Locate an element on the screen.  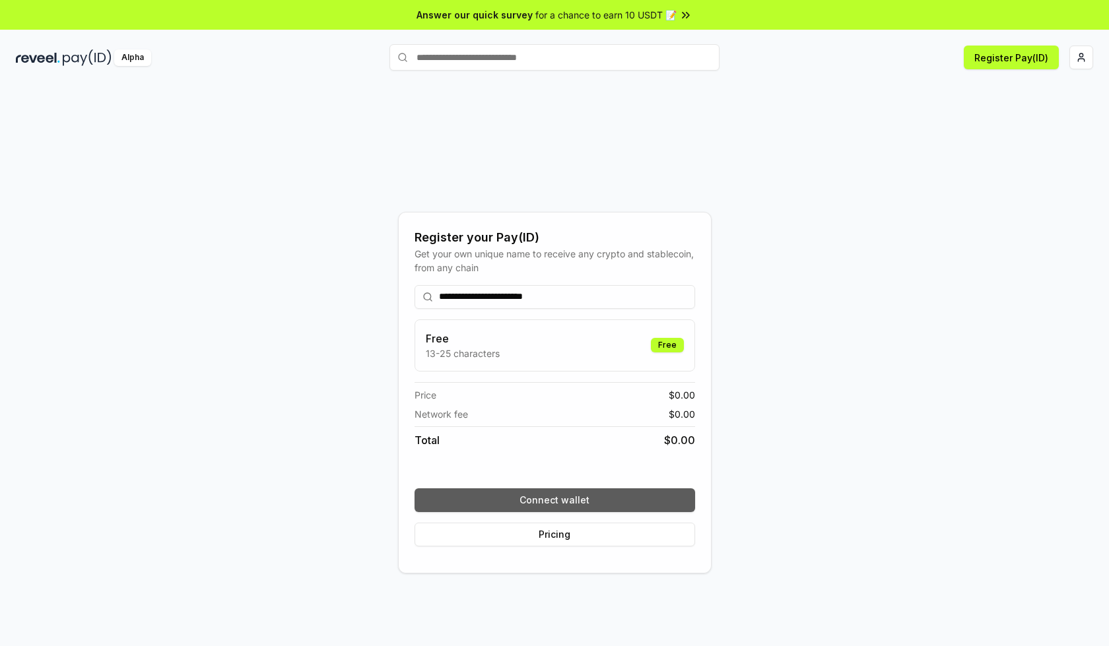
button: Pricing is located at coordinates (554, 535).